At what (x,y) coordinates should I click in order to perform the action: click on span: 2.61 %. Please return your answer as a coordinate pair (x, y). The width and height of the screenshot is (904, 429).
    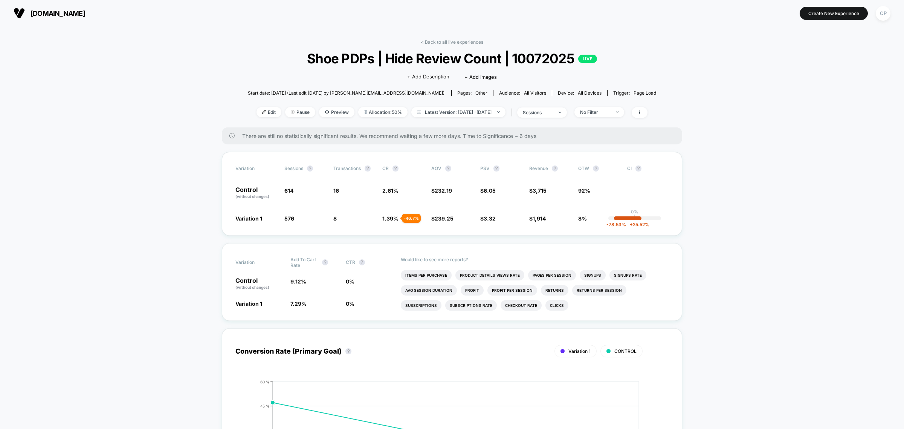
    Looking at the image, I should click on (390, 190).